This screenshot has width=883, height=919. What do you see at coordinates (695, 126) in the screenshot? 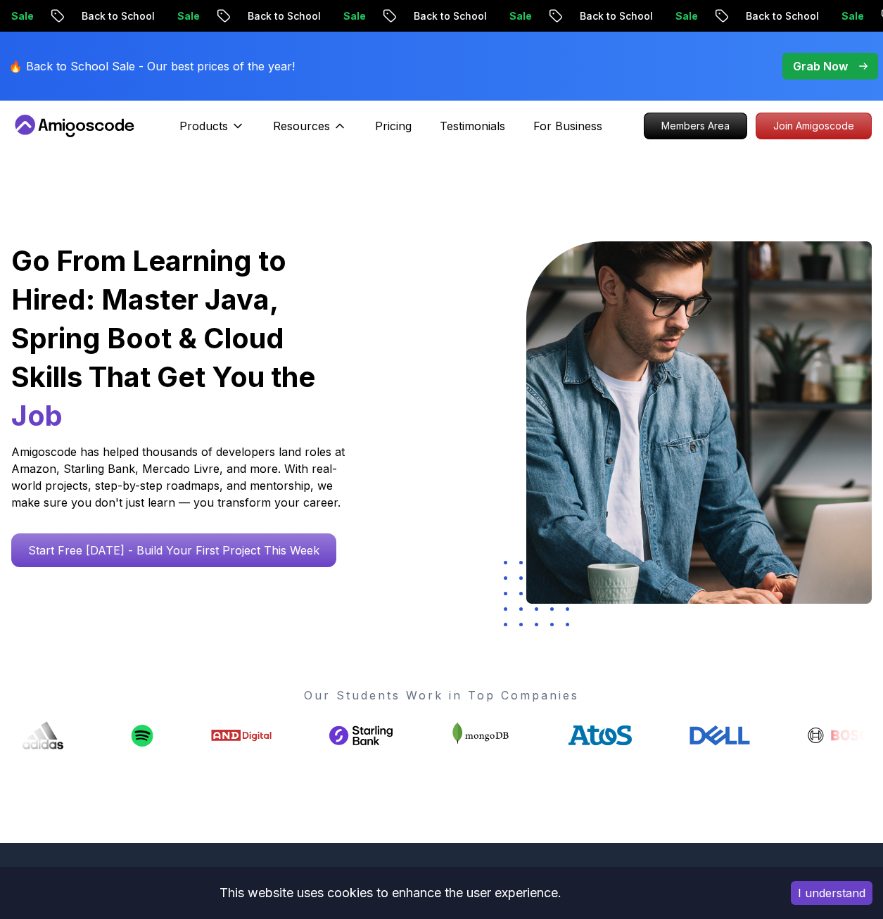
I see `a: Members Area` at bounding box center [695, 126].